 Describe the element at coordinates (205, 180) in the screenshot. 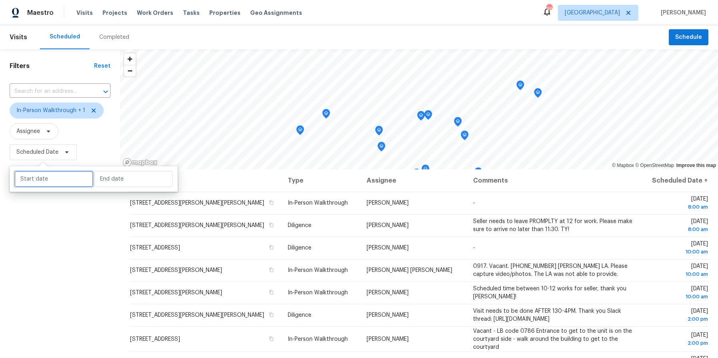

I see `th: Address` at that location.